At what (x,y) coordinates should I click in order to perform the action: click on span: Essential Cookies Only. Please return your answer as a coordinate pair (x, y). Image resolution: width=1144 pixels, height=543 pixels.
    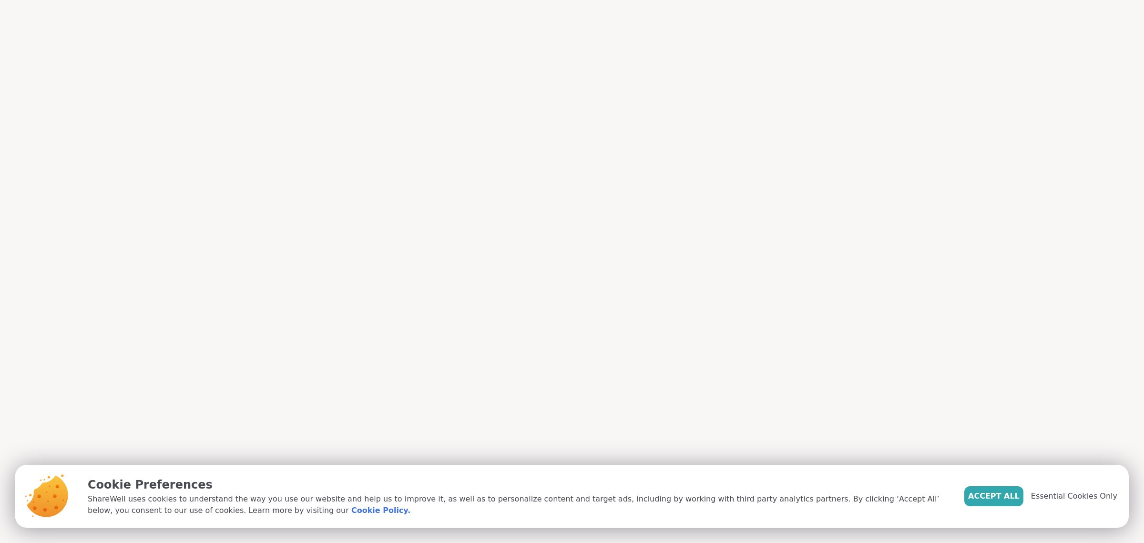
    Looking at the image, I should click on (1074, 496).